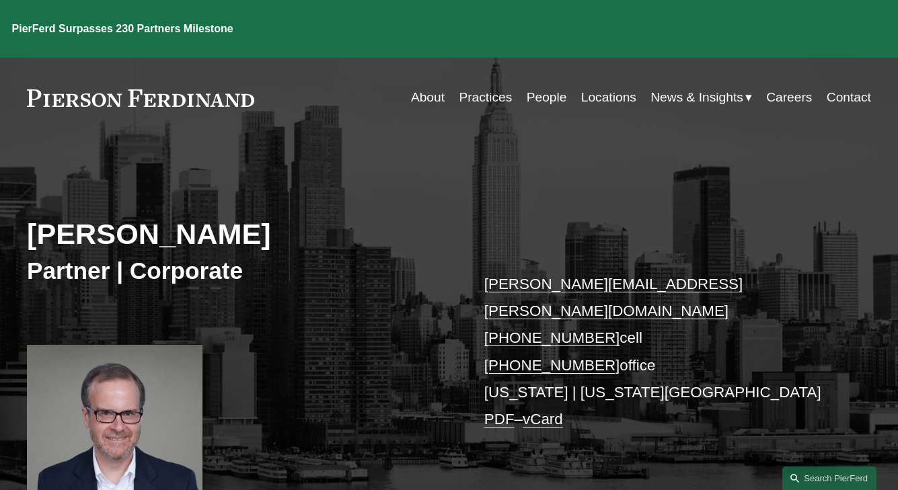  I want to click on a: Locations, so click(609, 98).